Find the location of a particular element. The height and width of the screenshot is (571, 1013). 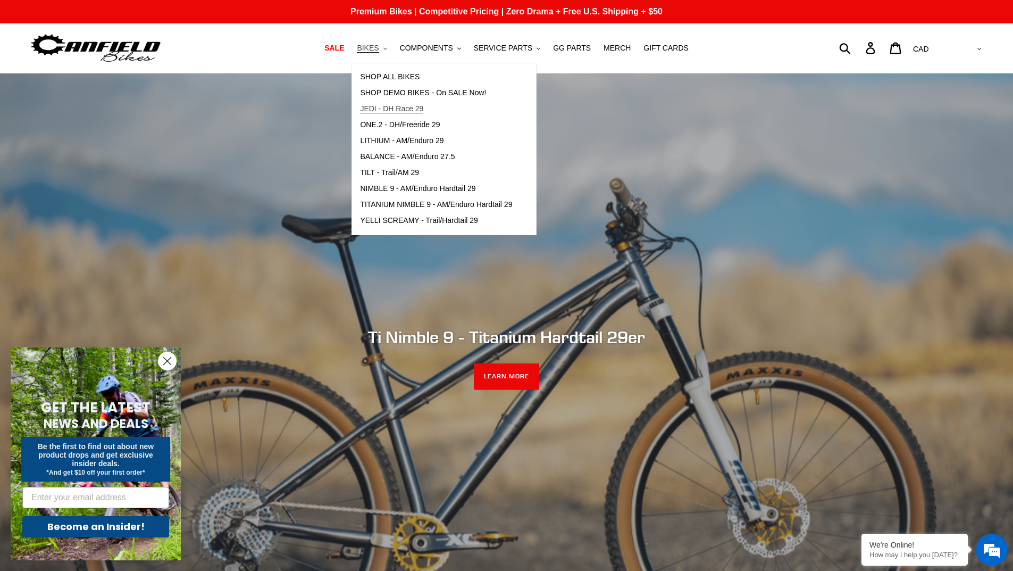

span: TITANIUM NIMBLE 9 - AM/Enduro Hardtail 29 is located at coordinates (436, 204).